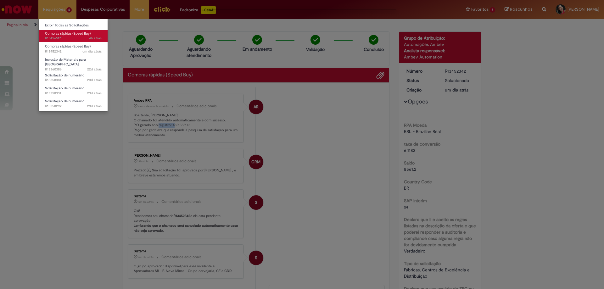 Image resolution: width=604 pixels, height=289 pixels. I want to click on a: Aberto R13456517 : Compras rápidas (Speed Buy), so click(73, 36).